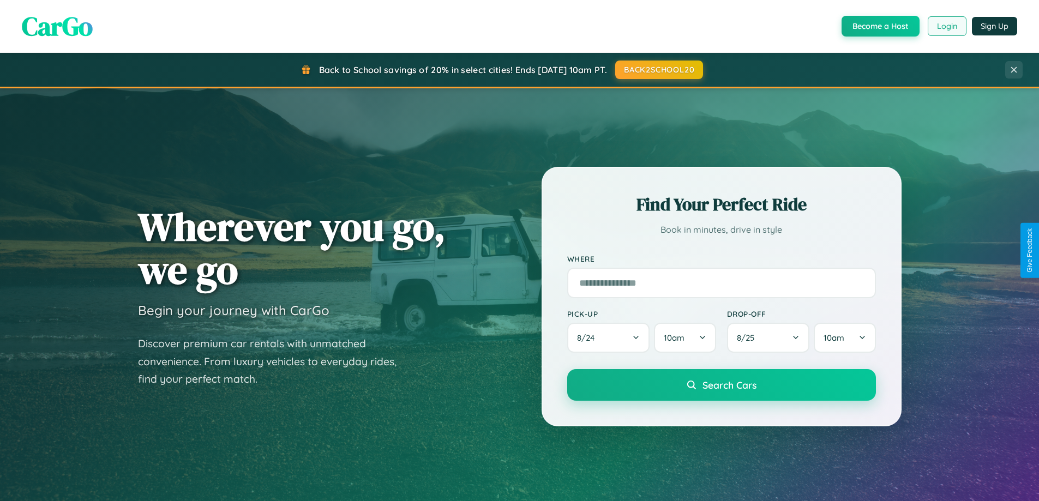 The width and height of the screenshot is (1039, 501). Describe the element at coordinates (659, 70) in the screenshot. I see `button: BACK2SCHOOL20` at that location.